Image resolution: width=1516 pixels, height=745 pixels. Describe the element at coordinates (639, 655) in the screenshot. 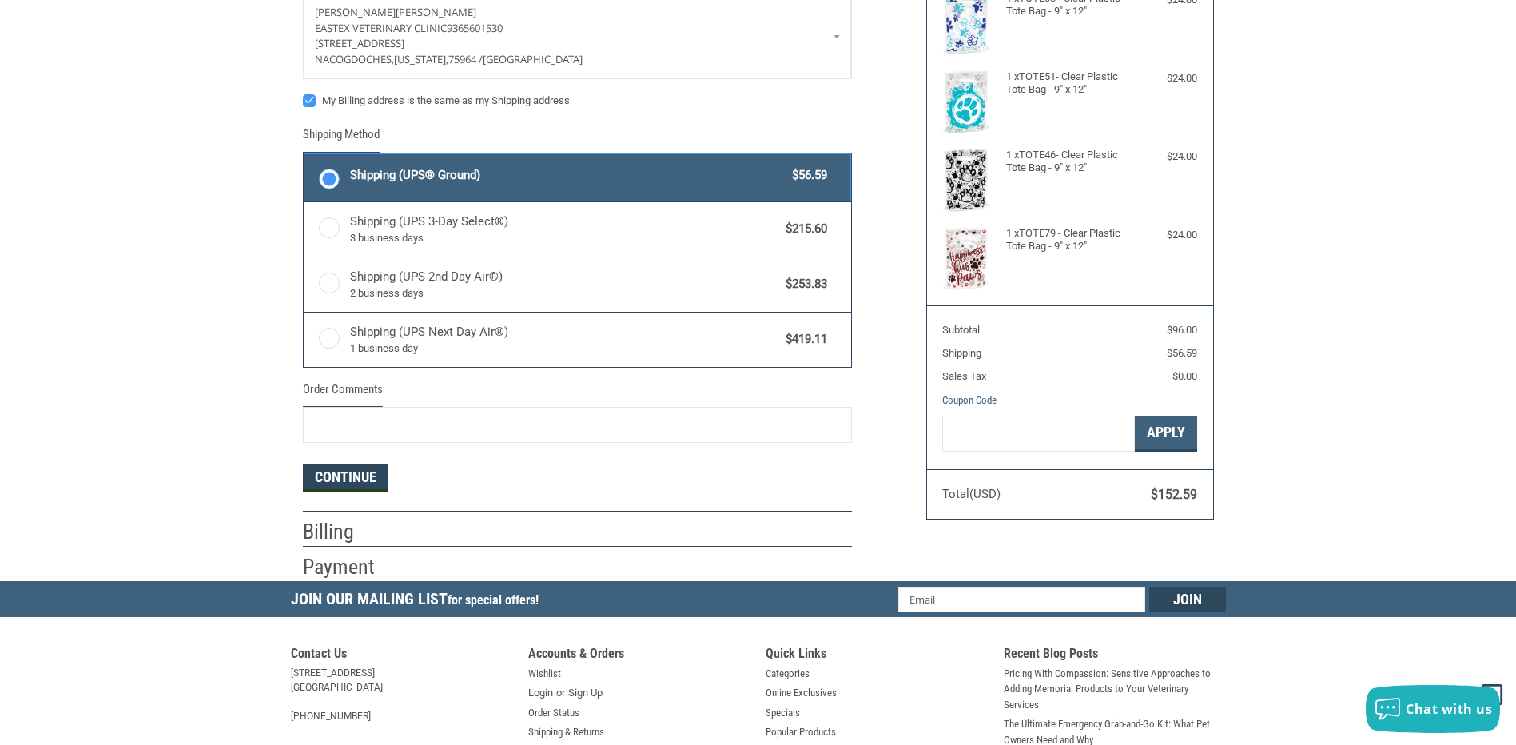

I see `h5: Accounts & Orders` at that location.